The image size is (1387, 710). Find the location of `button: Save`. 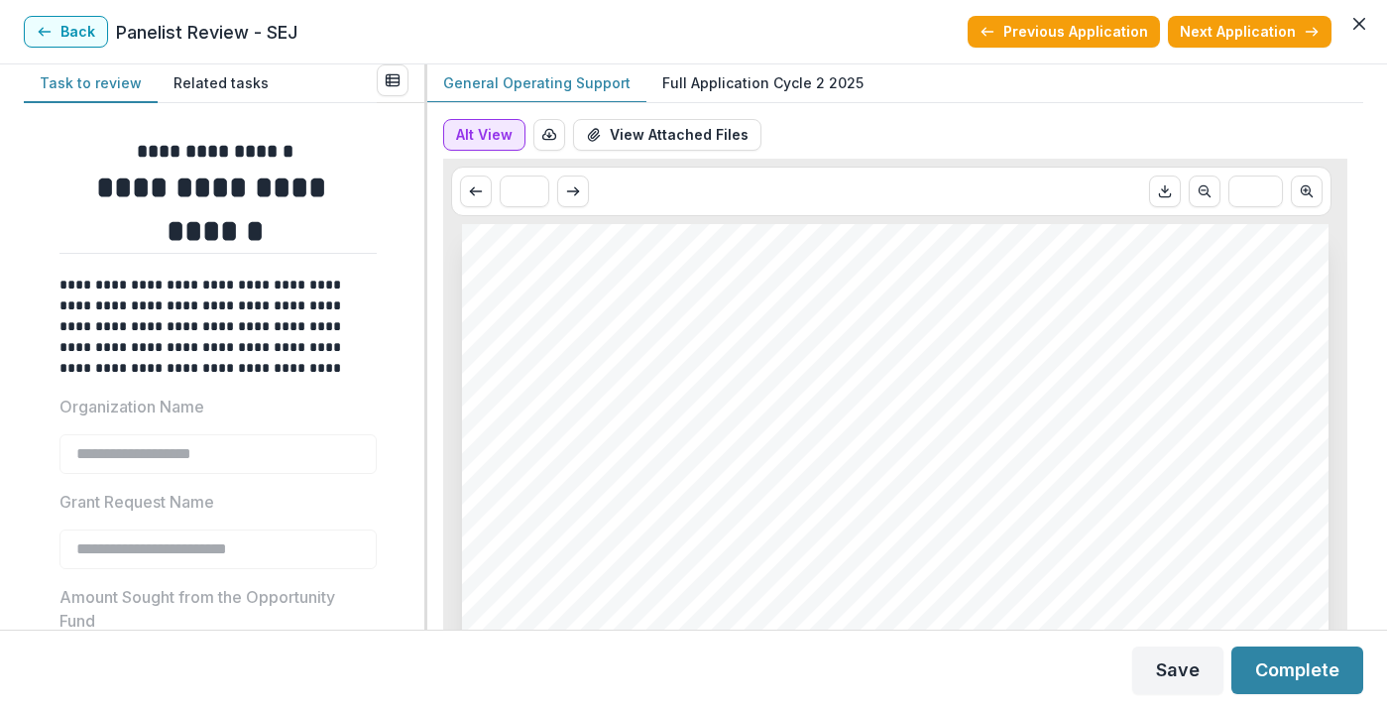

button: Save is located at coordinates (1178, 670).